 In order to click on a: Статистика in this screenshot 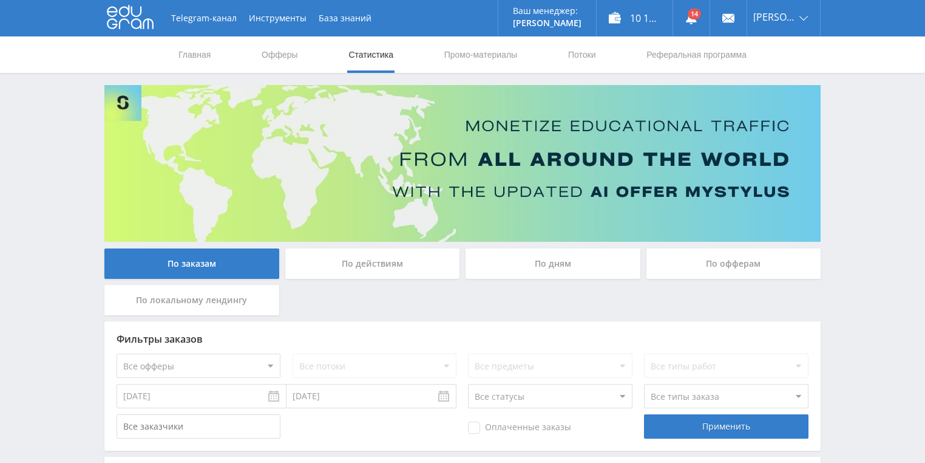, I will do `click(371, 55)`.